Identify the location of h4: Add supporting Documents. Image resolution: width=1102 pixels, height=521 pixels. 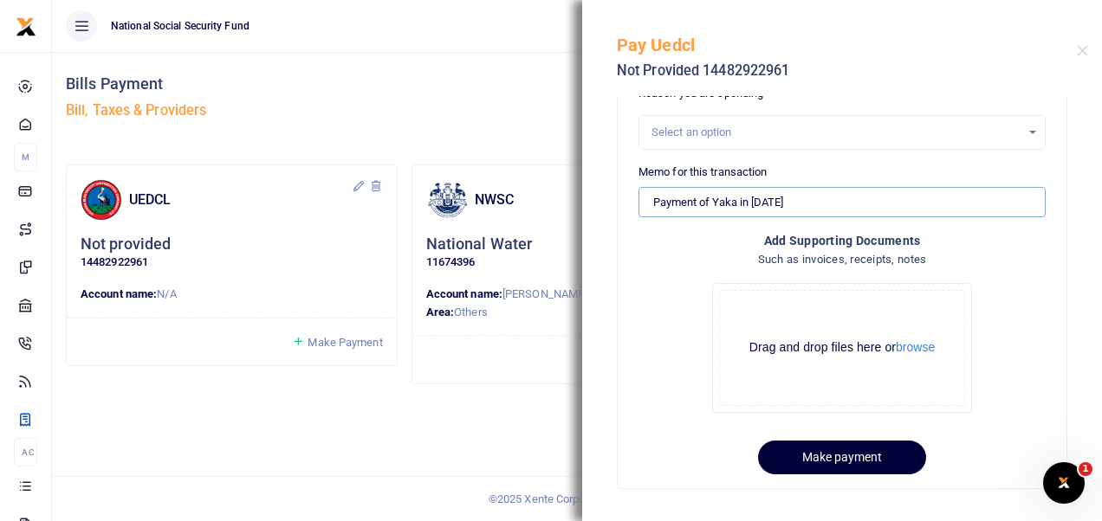
(842, 241).